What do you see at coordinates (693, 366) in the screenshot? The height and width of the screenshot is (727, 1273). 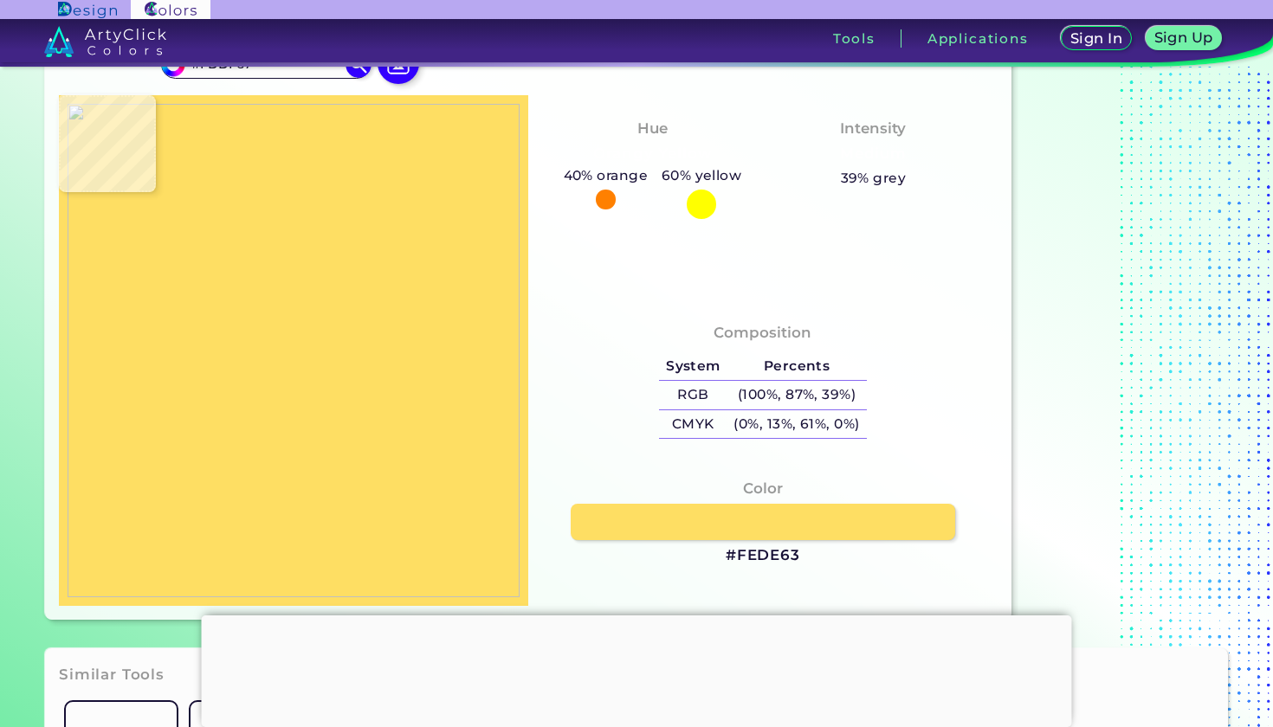 I see `h5: System` at bounding box center [693, 366].